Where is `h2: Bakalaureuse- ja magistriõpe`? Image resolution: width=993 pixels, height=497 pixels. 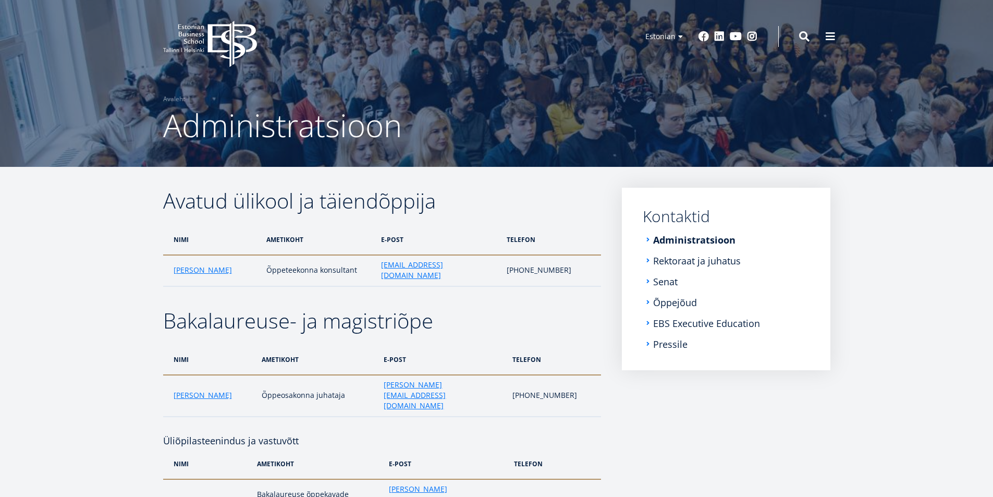 h2: Bakalaureuse- ja magistriõpe is located at coordinates (382, 320).